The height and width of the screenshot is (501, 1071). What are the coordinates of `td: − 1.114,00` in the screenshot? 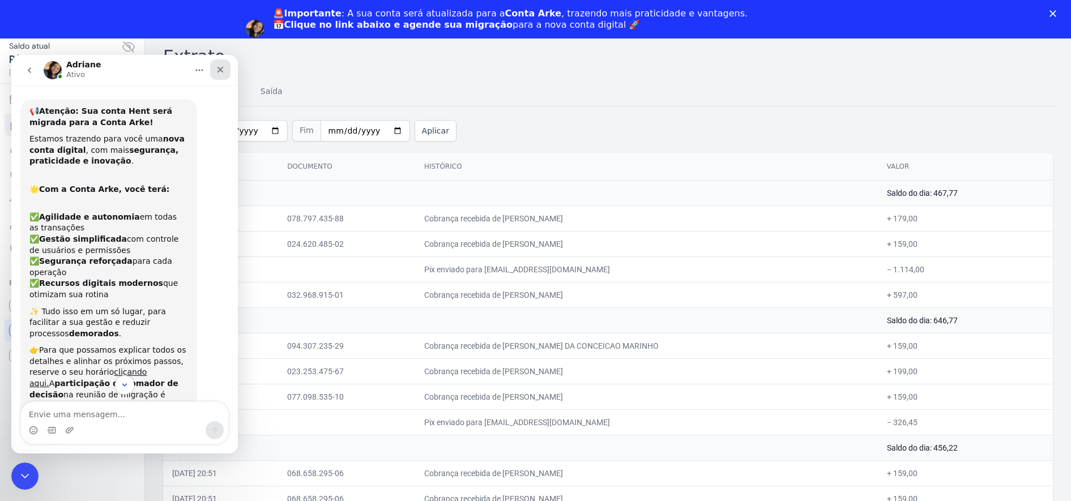 It's located at (965, 269).